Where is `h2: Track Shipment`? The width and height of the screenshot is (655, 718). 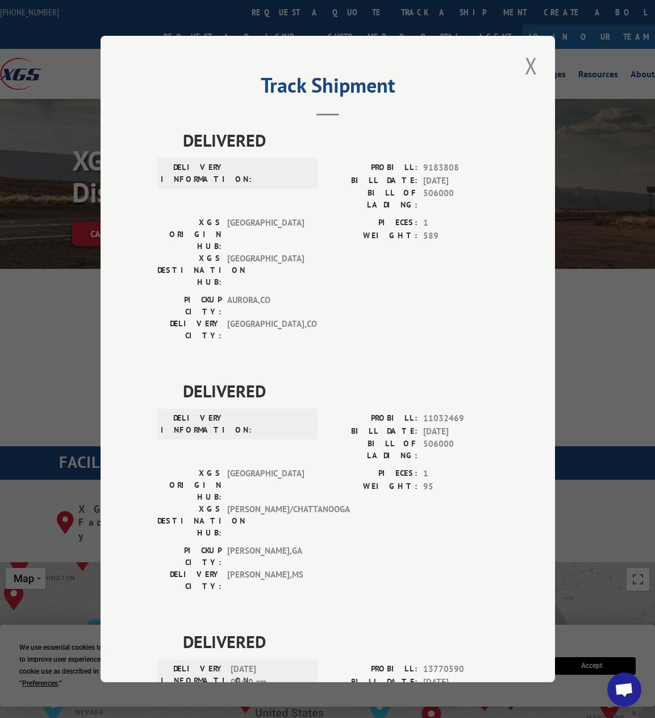
h2: Track Shipment is located at coordinates (328, 88).